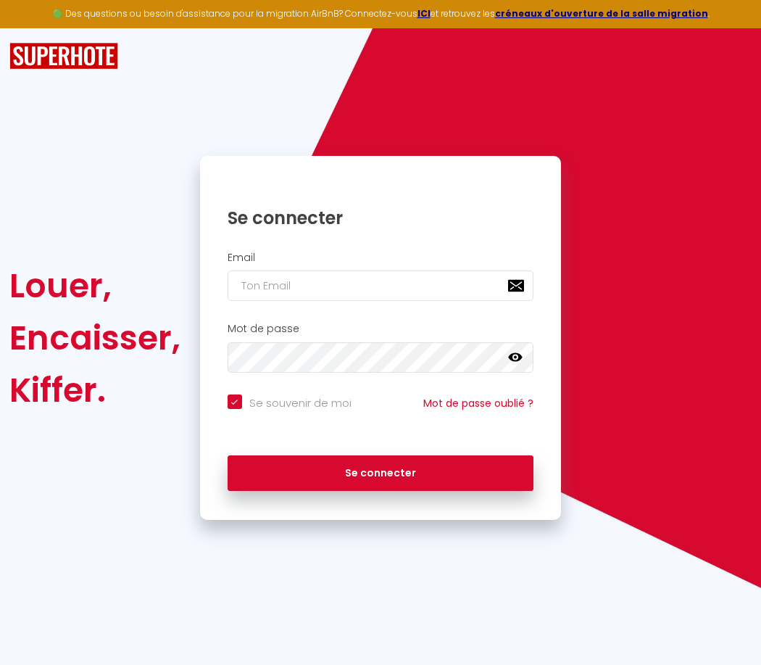 This screenshot has width=761, height=665. Describe the element at coordinates (381, 286) in the screenshot. I see `input: Ton Email` at that location.